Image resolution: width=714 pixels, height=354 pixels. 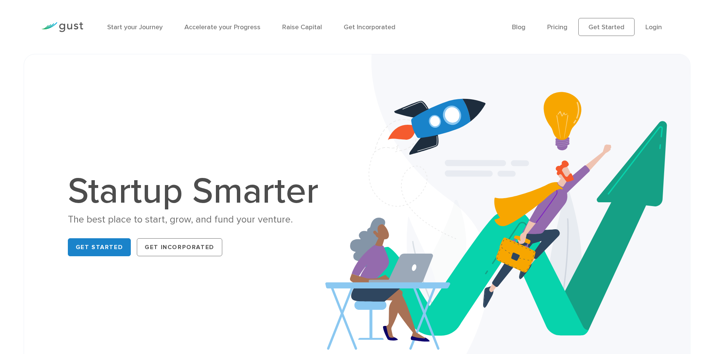 What do you see at coordinates (62, 27) in the screenshot?
I see `img: Gust Logo` at bounding box center [62, 27].